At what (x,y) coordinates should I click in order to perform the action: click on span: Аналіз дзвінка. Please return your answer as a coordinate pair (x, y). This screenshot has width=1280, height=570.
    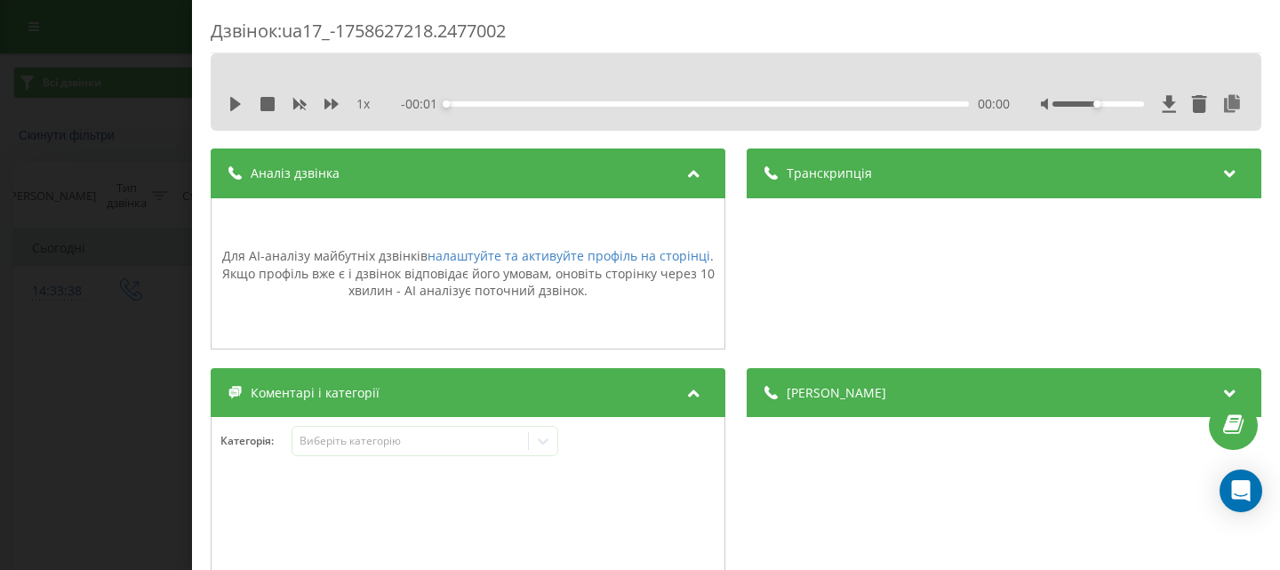
    Looking at the image, I should click on (295, 173).